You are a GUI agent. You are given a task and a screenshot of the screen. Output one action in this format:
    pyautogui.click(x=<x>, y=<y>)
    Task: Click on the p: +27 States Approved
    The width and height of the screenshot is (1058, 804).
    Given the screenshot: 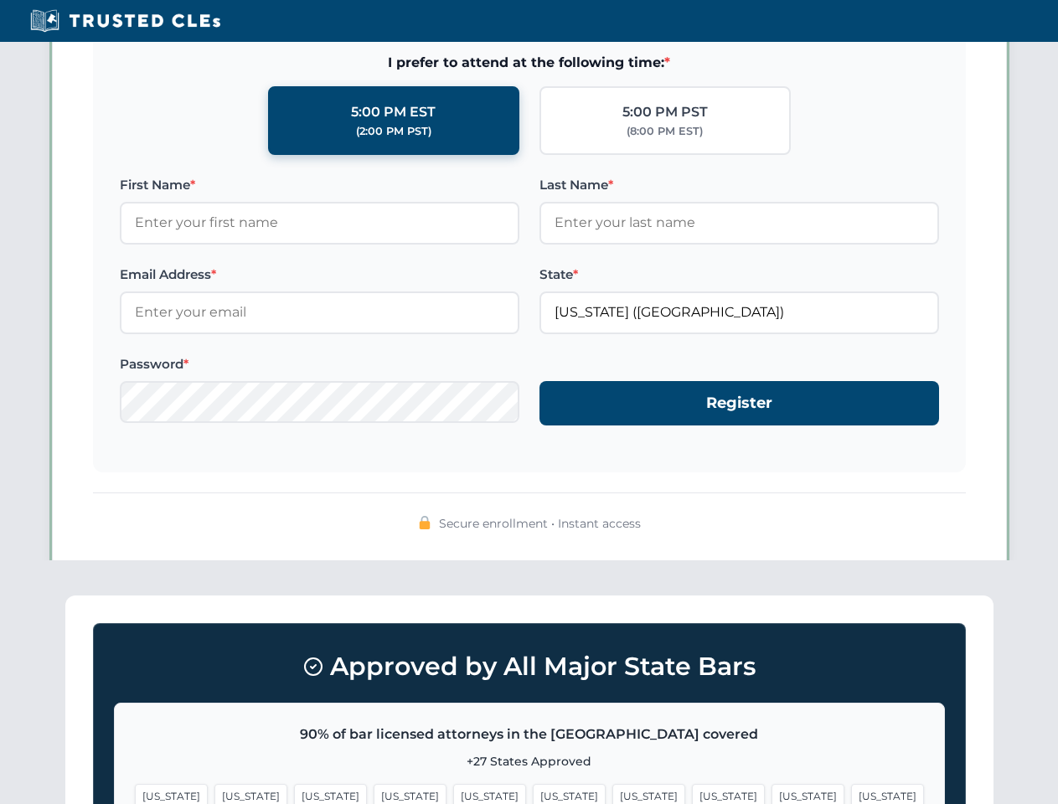 What is the action you would take?
    pyautogui.click(x=530, y=762)
    